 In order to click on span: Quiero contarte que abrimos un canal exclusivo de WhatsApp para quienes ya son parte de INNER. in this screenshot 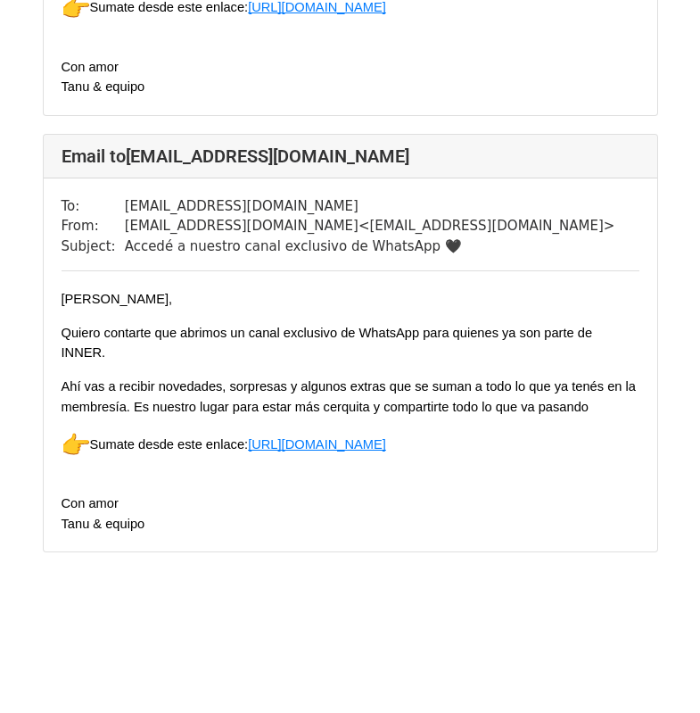, I will do `click(329, 343)`.